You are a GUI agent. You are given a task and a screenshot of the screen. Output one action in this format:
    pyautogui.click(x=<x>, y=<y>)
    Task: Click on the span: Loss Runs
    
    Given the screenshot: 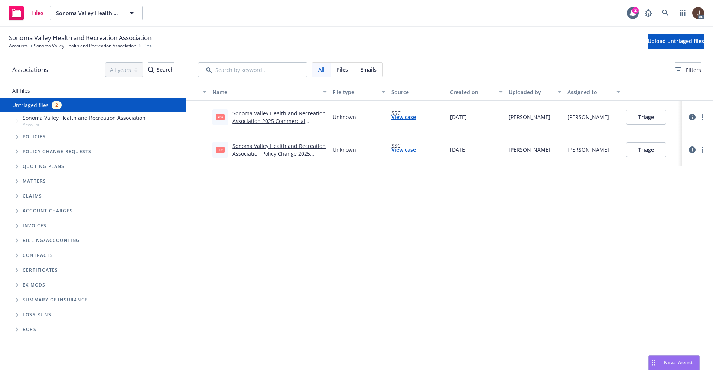 What is the action you would take?
    pyautogui.click(x=37, y=315)
    